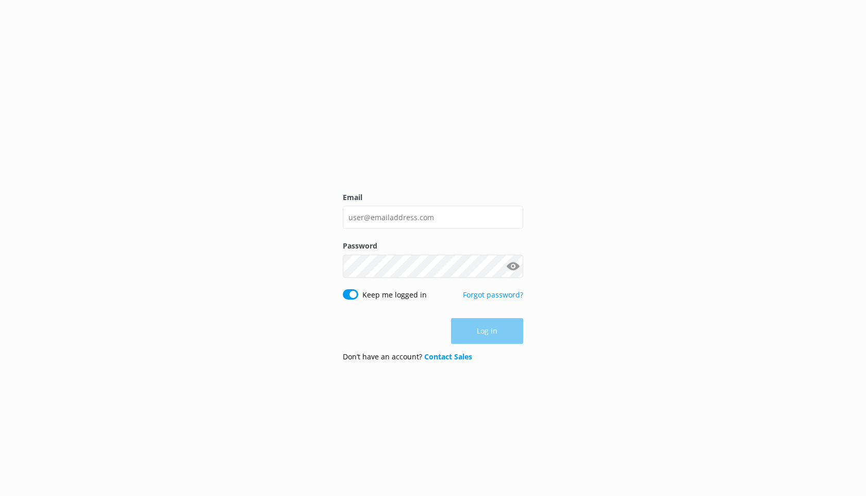 This screenshot has height=496, width=866. I want to click on label: Email, so click(433, 197).